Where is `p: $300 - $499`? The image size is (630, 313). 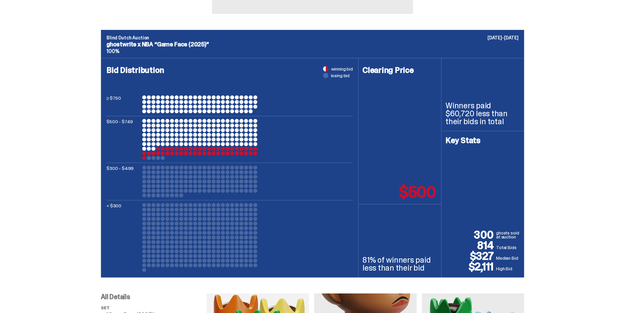
p: $300 - $499 is located at coordinates (123, 181).